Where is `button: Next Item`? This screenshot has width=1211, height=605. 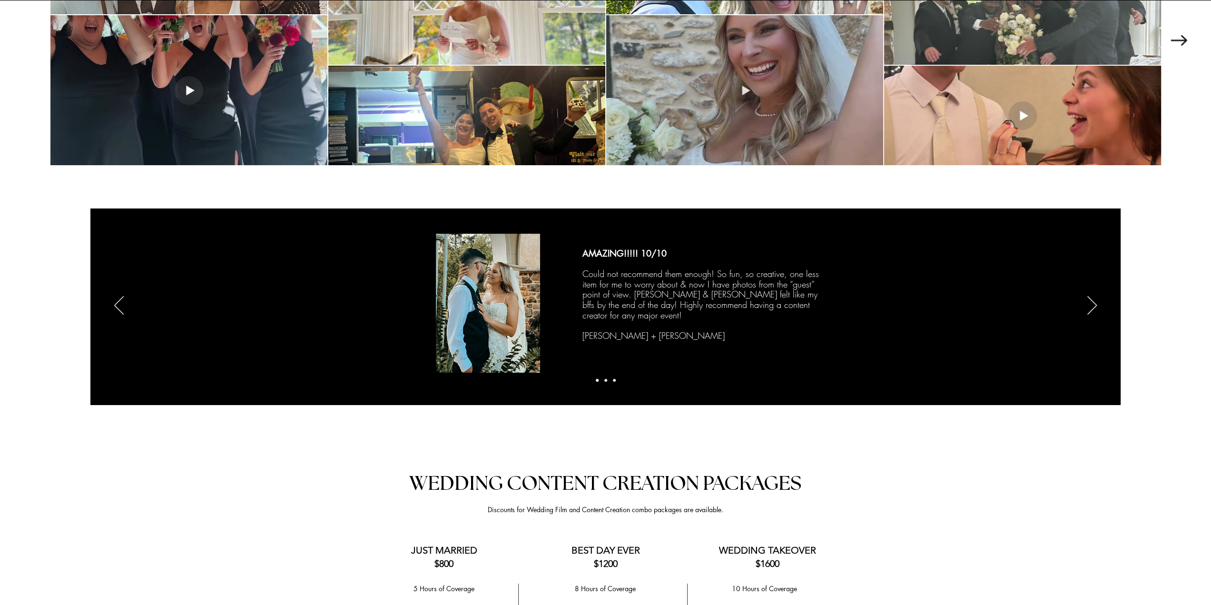 button: Next Item is located at coordinates (1178, 40).